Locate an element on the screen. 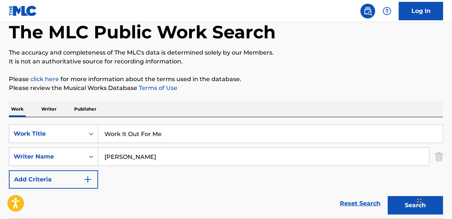  p: Please review the Musical Works Database is located at coordinates (226, 88).